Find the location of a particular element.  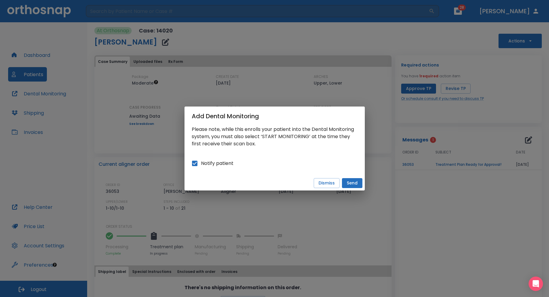

button: Dismiss is located at coordinates (327, 183).